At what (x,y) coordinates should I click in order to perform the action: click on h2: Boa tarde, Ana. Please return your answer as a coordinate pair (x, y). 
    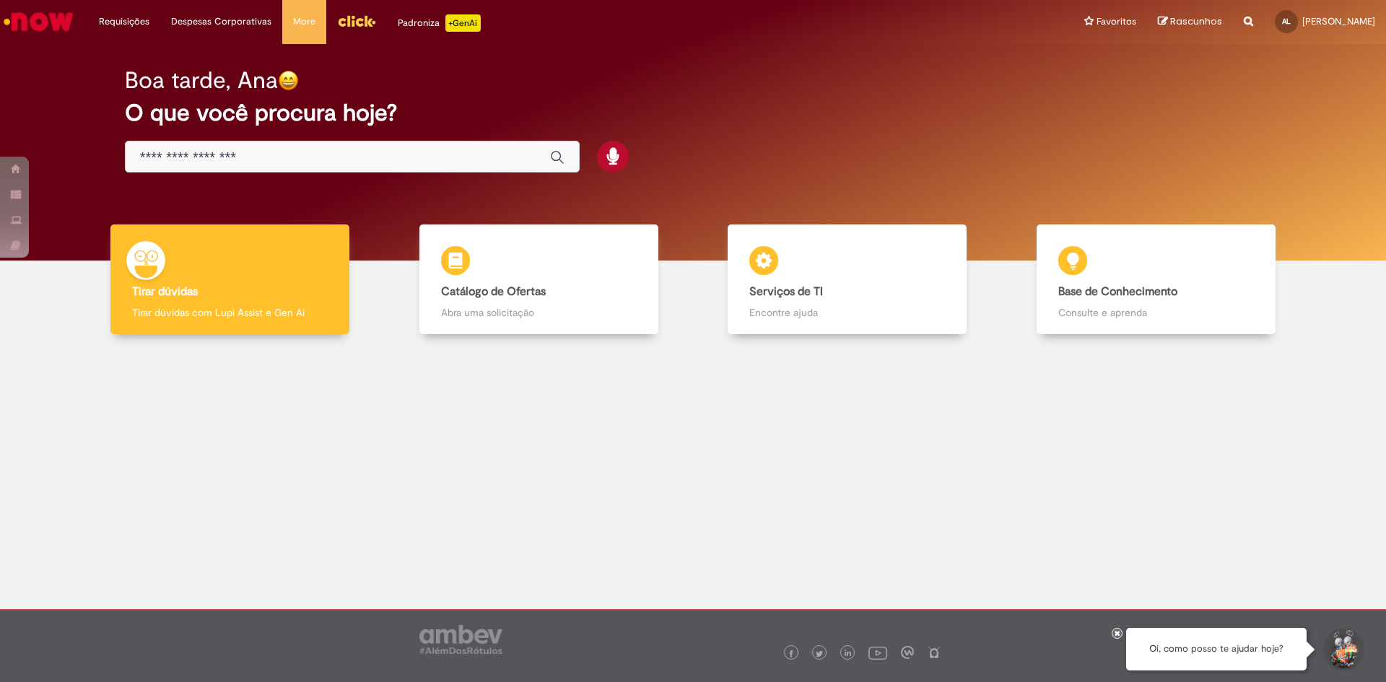
    Looking at the image, I should click on (201, 80).